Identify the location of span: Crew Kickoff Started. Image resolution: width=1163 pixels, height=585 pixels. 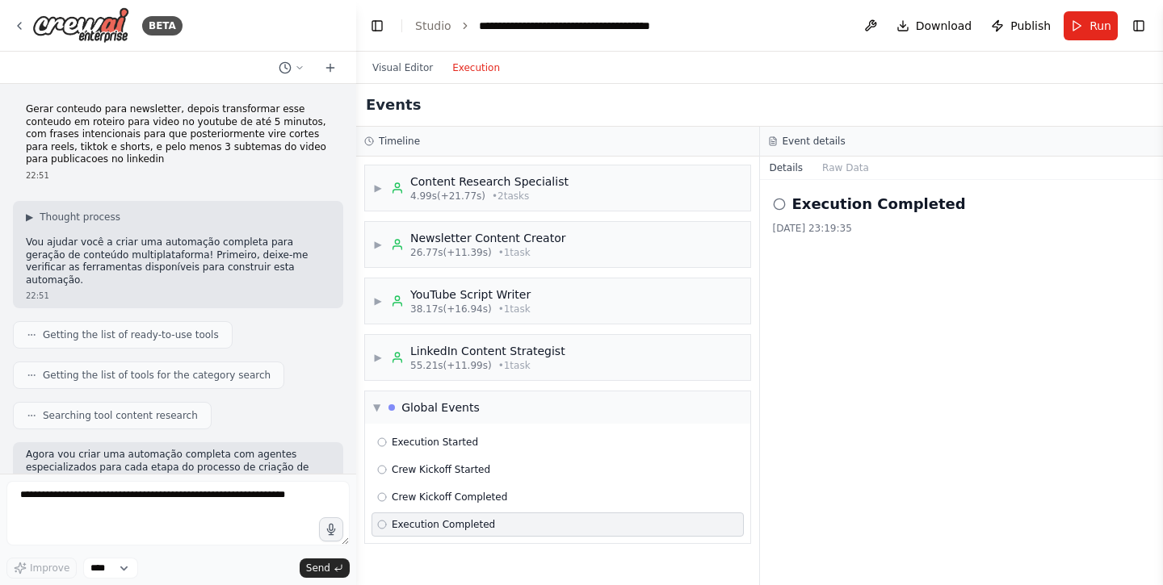
(441, 470).